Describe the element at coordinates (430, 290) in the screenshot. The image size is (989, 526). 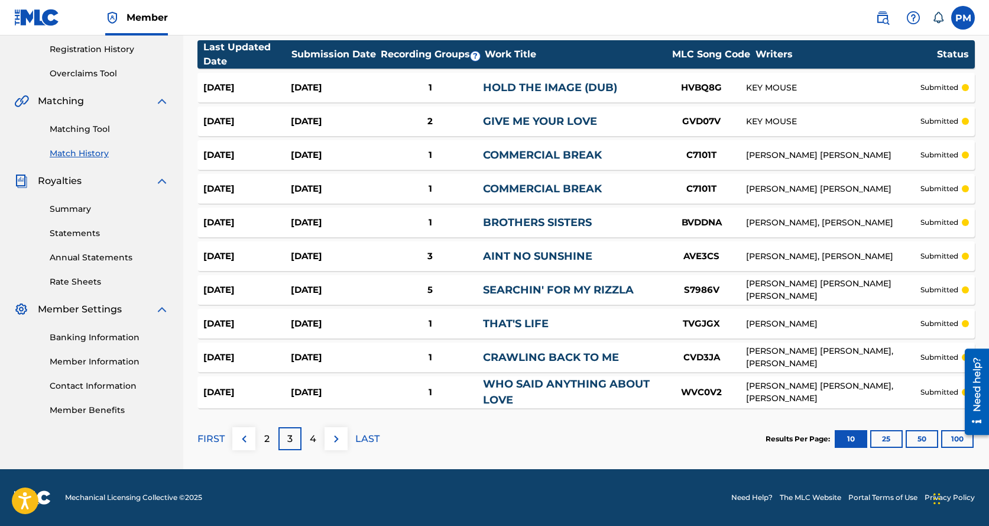
I see `div: 5` at that location.